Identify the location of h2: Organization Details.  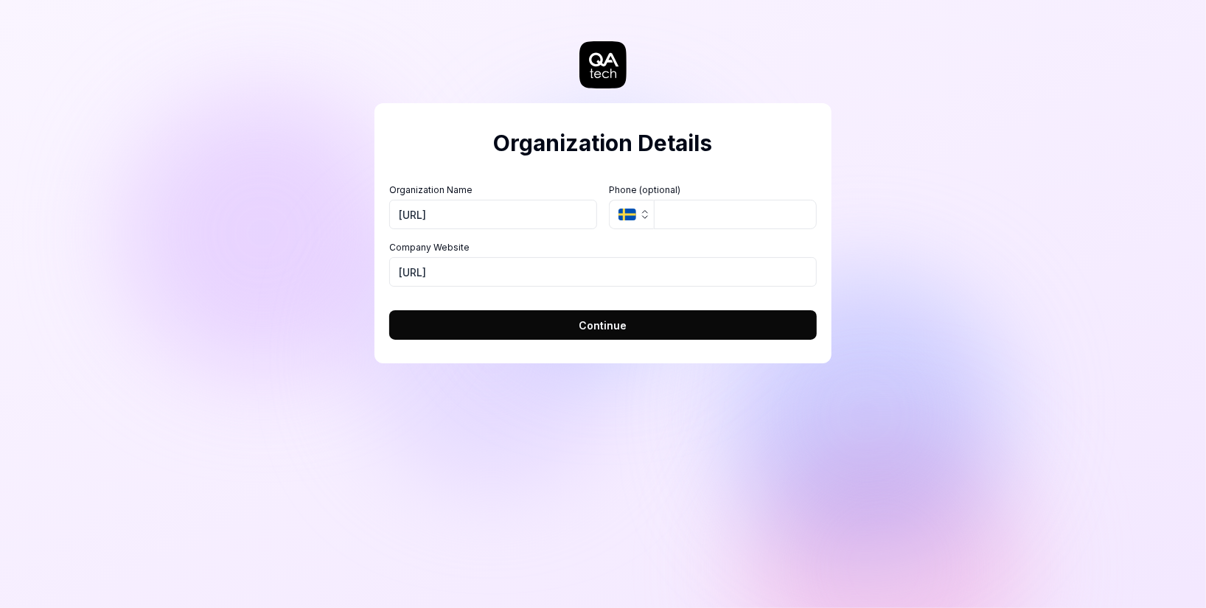
(603, 143).